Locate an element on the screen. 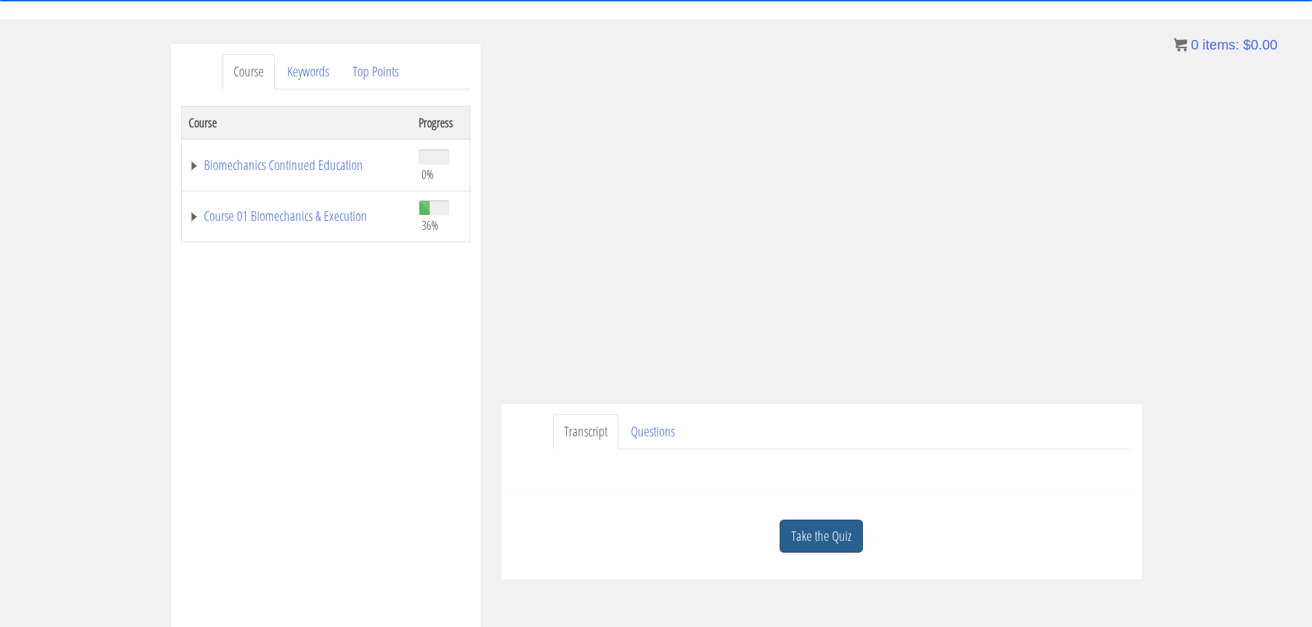  th: Course is located at coordinates (296, 123).